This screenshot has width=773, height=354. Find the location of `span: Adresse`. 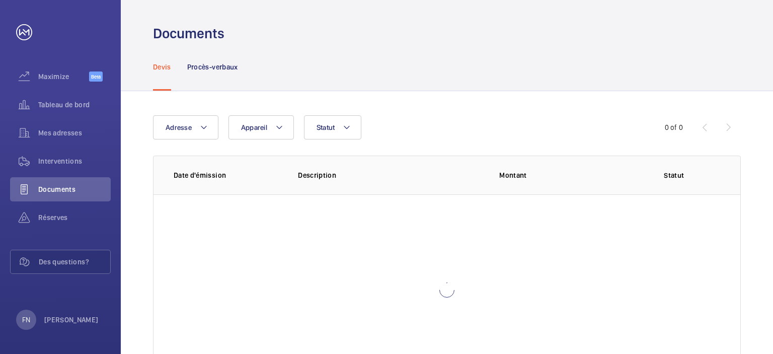

span: Adresse is located at coordinates (179, 127).